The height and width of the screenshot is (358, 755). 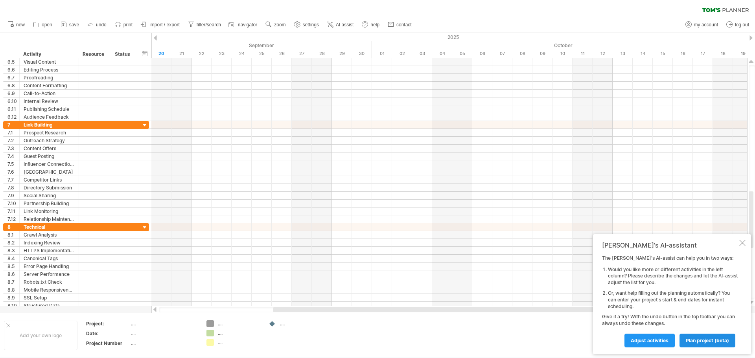 I want to click on div: Monday, 6 October 2025, so click(x=482, y=53).